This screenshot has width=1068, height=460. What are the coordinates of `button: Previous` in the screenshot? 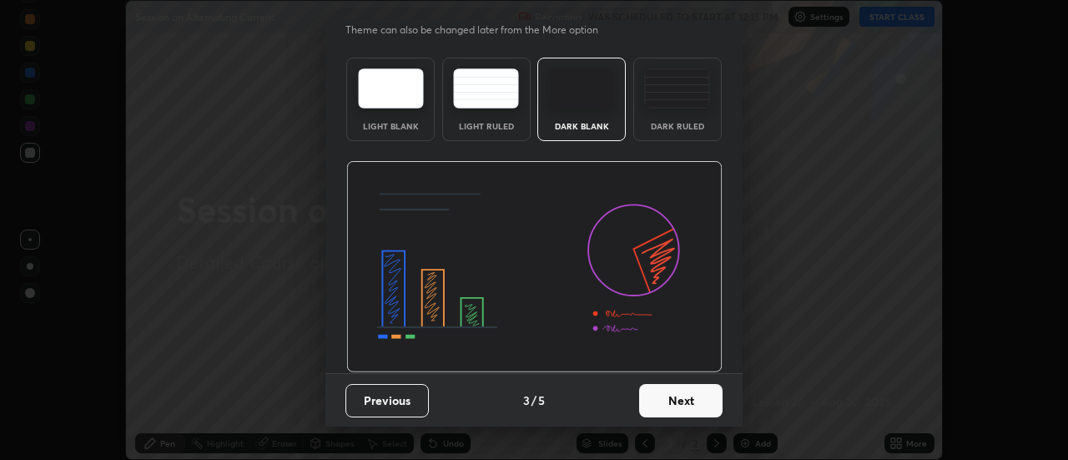 It's located at (387, 401).